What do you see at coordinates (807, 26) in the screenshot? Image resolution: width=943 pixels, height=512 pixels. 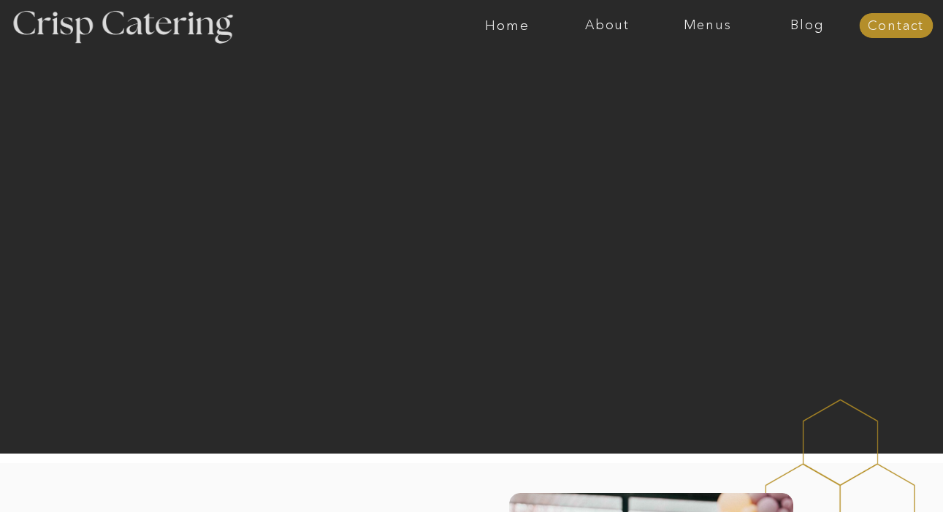 I see `nav: Blog` at bounding box center [807, 26].